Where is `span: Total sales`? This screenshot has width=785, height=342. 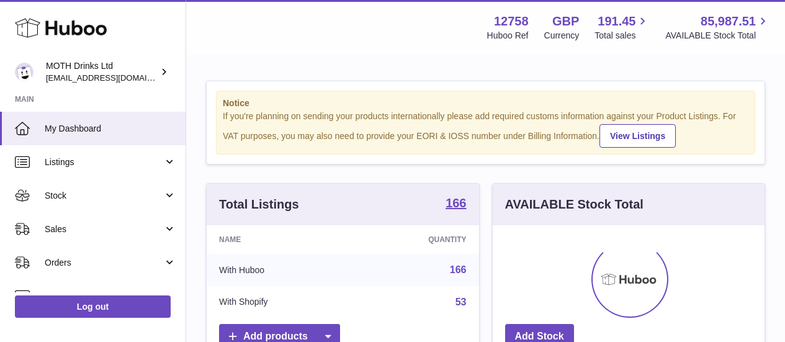 span: Total sales is located at coordinates (622, 35).